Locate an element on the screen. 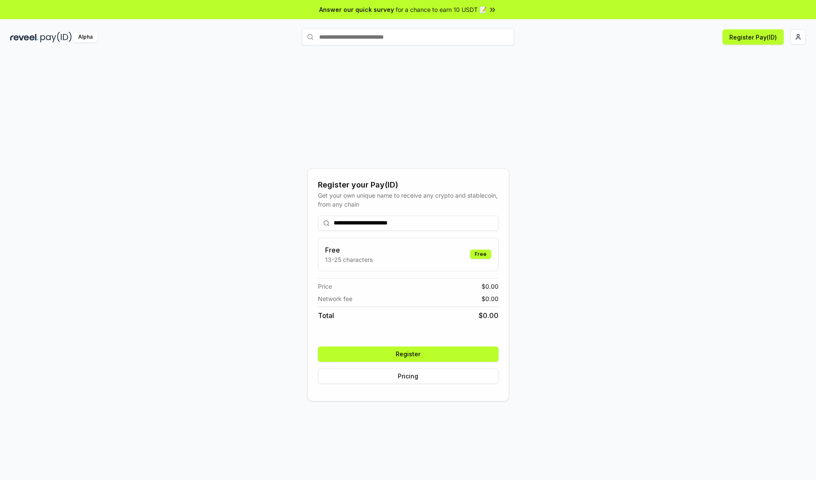 The image size is (816, 480). img: reveel_dark is located at coordinates (24, 37).